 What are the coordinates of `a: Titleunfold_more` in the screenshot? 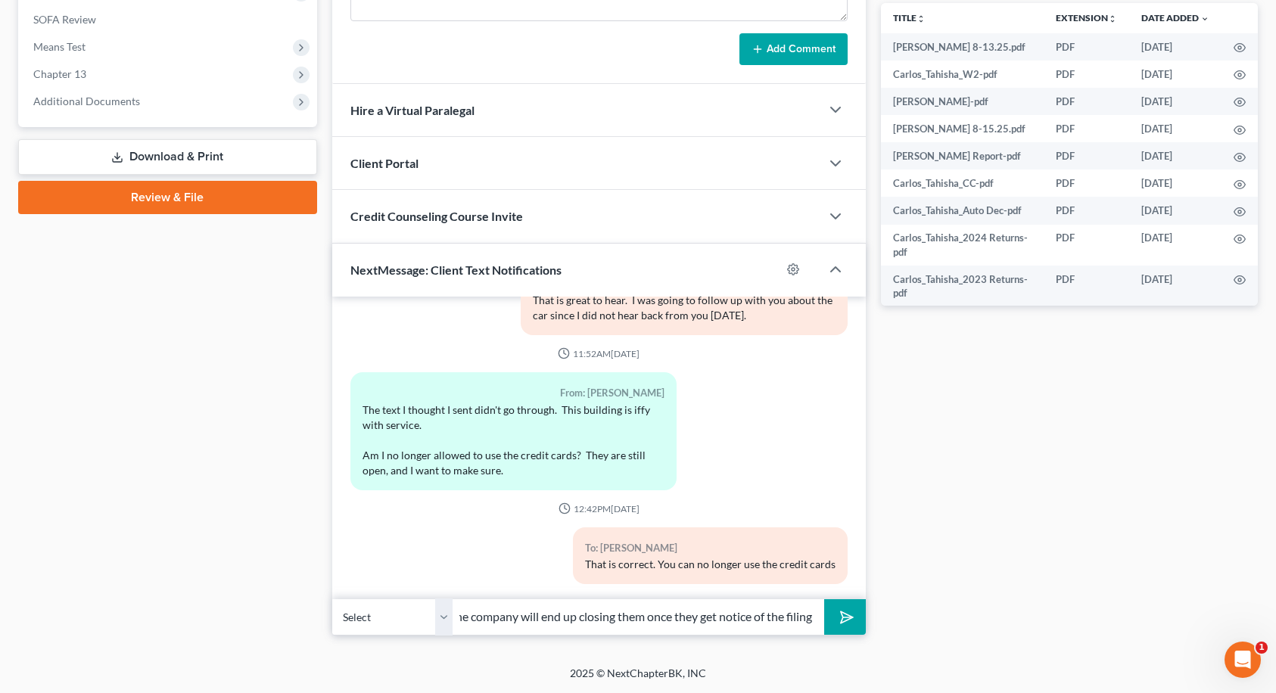 It's located at (909, 17).